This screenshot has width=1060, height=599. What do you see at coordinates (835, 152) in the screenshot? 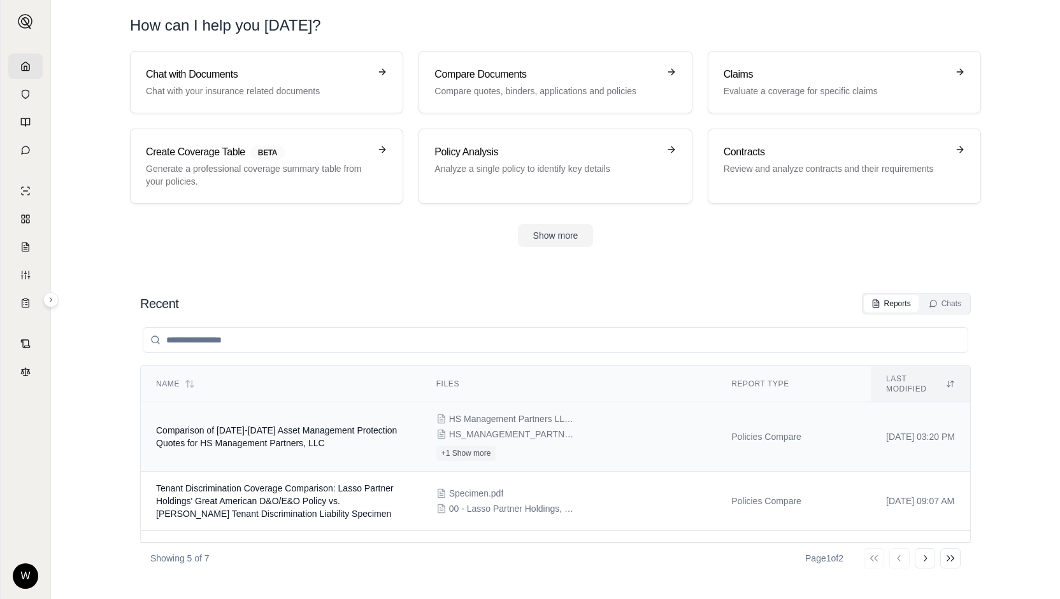
I see `h3: Contracts` at bounding box center [835, 152].